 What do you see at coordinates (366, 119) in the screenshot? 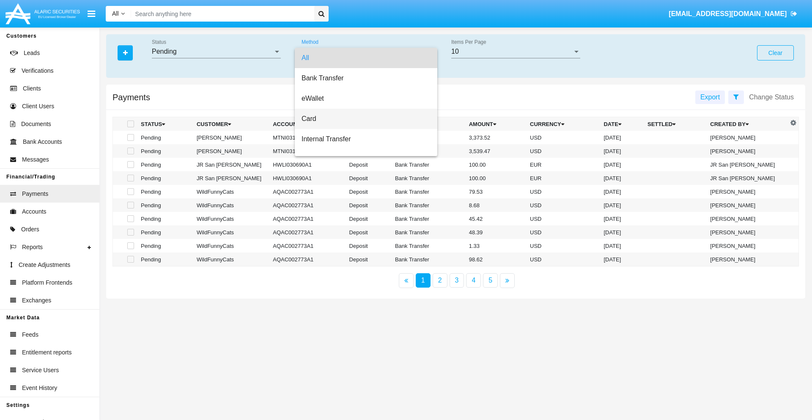
I see `span: Card` at bounding box center [366, 119].